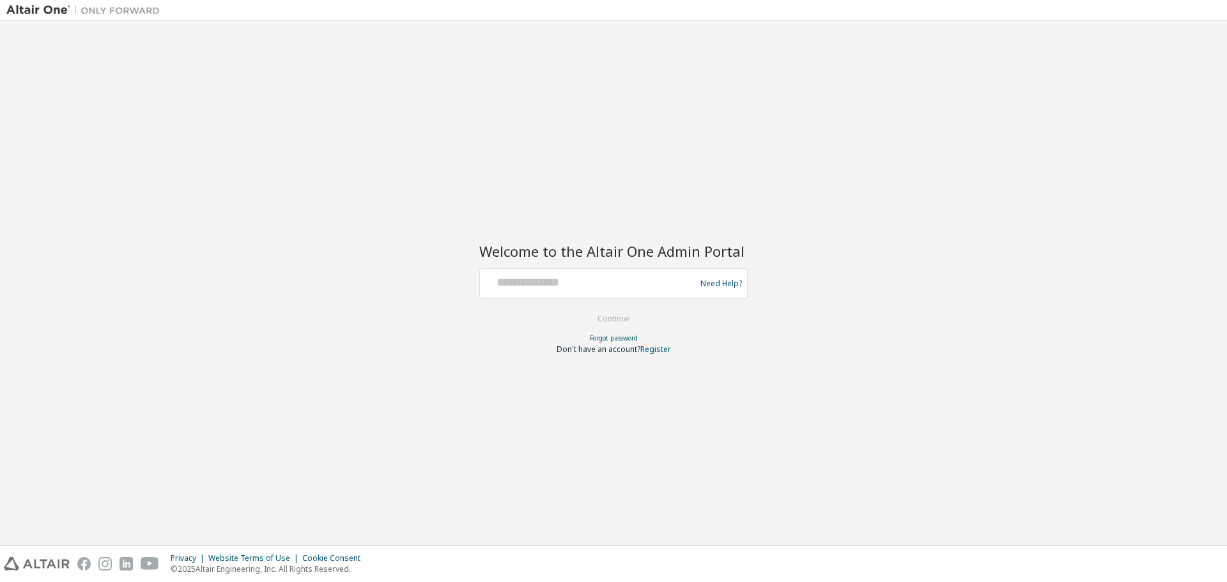 The height and width of the screenshot is (582, 1227). Describe the element at coordinates (84, 564) in the screenshot. I see `img: facebook.svg` at that location.